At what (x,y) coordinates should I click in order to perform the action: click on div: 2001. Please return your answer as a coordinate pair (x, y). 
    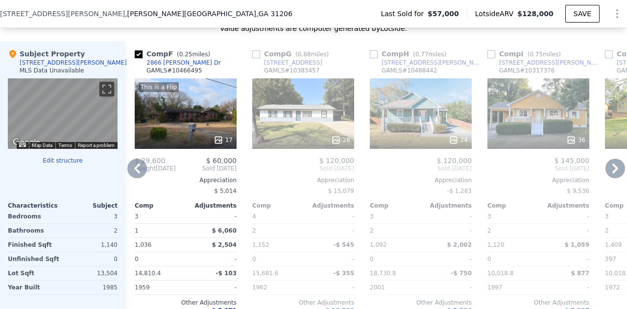
    Looking at the image, I should click on (394, 287).